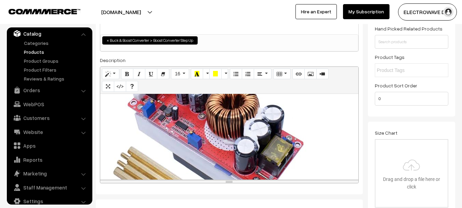  What do you see at coordinates (49, 159) in the screenshot?
I see `a: Reports` at bounding box center [49, 159].